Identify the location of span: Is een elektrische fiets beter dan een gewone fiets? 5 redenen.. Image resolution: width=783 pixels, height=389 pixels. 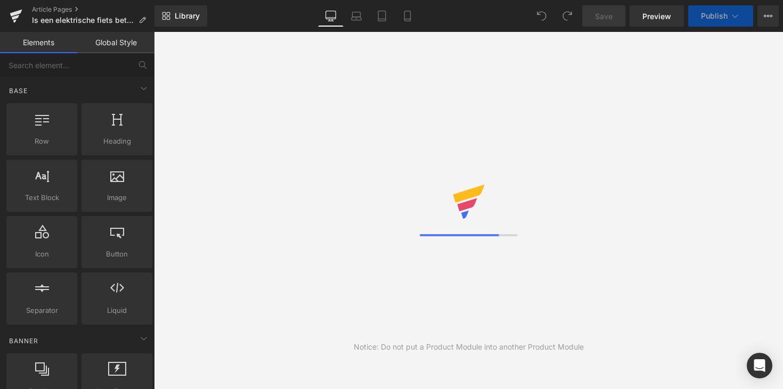
(83, 20).